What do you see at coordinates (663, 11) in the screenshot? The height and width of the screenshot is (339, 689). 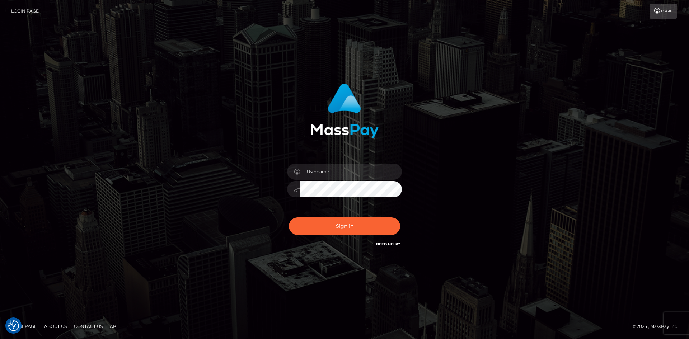 I see `a: Login` at bounding box center [663, 11].